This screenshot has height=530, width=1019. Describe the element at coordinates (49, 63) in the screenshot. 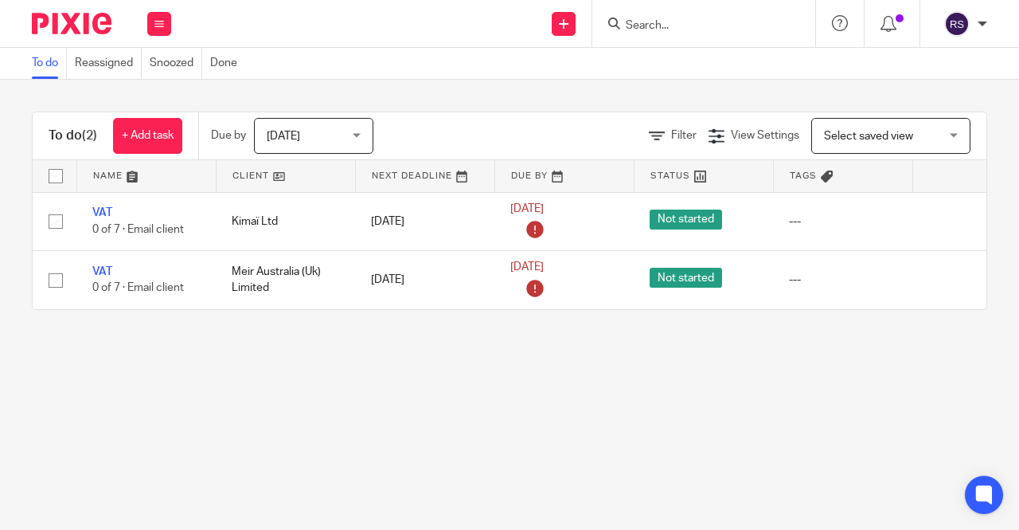

I see `a: To do` at that location.